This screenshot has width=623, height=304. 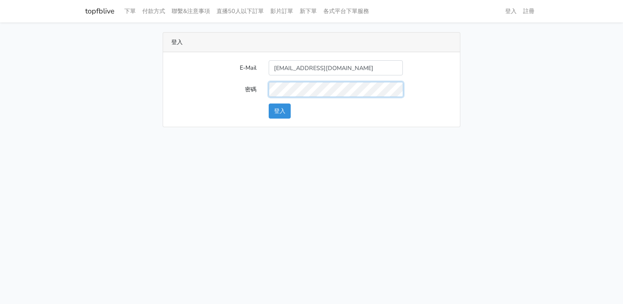 What do you see at coordinates (511, 11) in the screenshot?
I see `a: 登入` at bounding box center [511, 11].